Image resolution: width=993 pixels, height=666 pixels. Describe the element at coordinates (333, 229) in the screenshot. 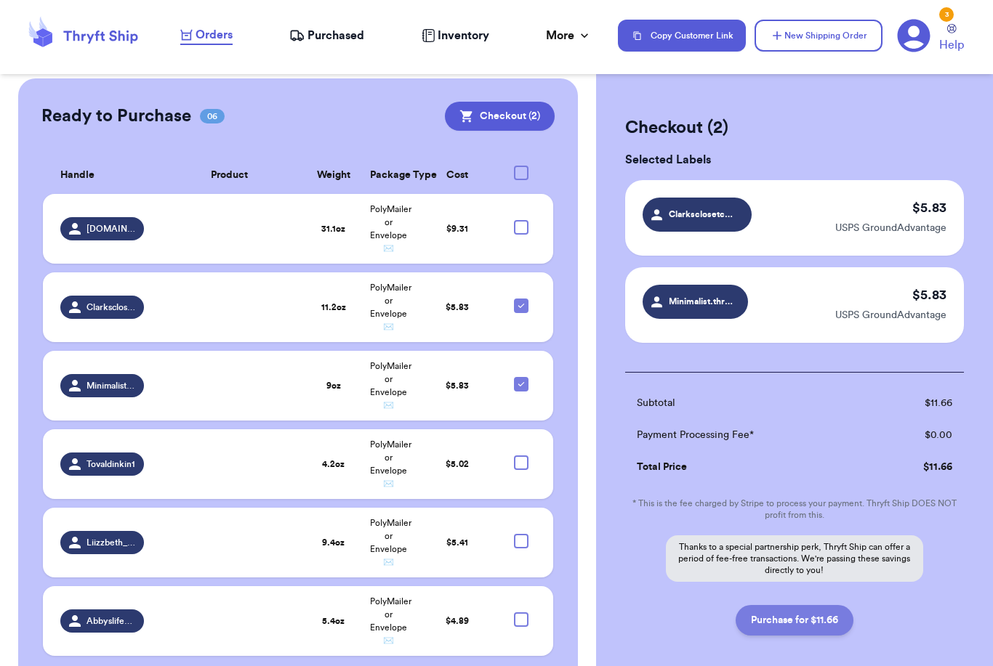

I see `strong: 31.1 oz` at that location.